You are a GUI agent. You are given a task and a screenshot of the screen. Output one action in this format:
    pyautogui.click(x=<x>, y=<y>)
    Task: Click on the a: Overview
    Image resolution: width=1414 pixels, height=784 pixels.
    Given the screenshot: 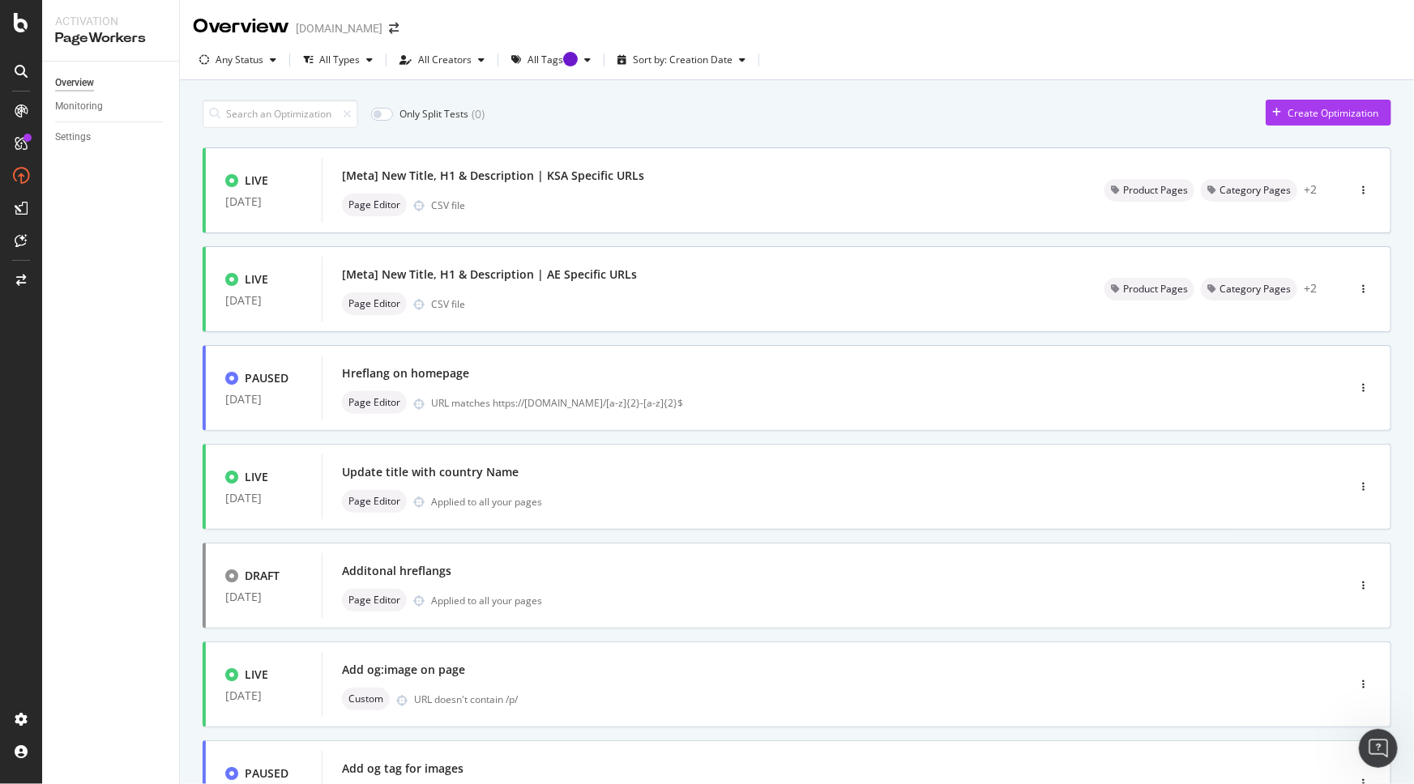 What is the action you would take?
    pyautogui.click(x=111, y=83)
    